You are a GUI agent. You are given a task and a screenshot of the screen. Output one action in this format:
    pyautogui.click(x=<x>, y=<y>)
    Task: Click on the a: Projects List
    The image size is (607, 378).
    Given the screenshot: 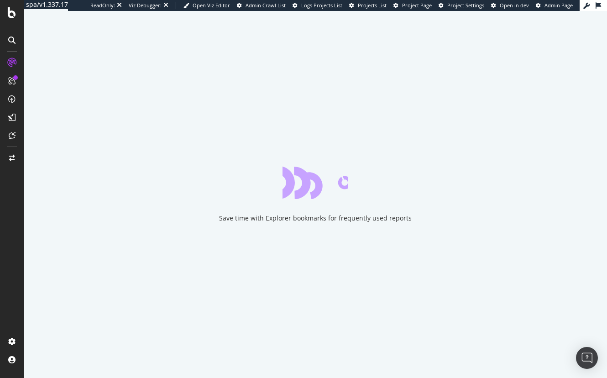 What is the action you would take?
    pyautogui.click(x=368, y=5)
    